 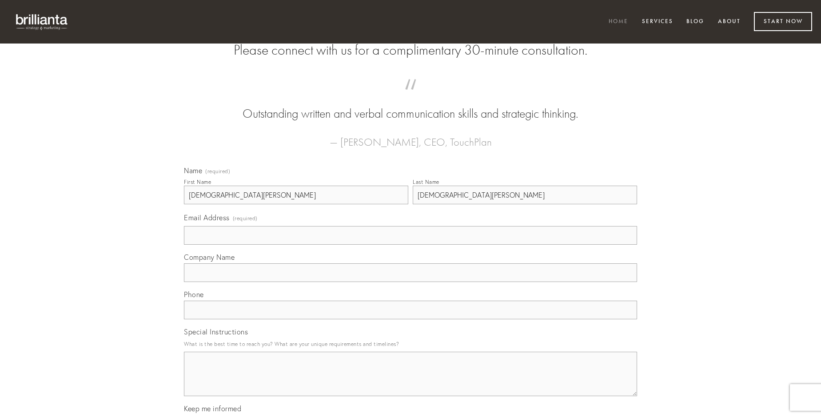 What do you see at coordinates (193, 171) in the screenshot?
I see `span: Name` at bounding box center [193, 171].